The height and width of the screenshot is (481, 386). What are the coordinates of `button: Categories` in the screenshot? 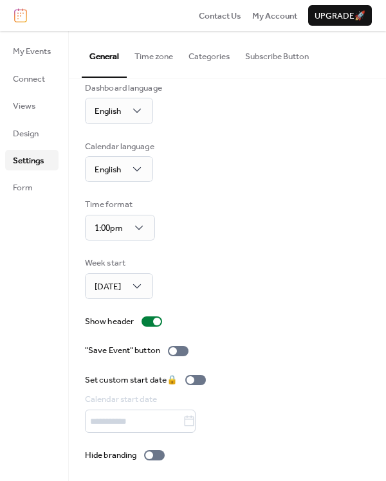 It's located at (209, 53).